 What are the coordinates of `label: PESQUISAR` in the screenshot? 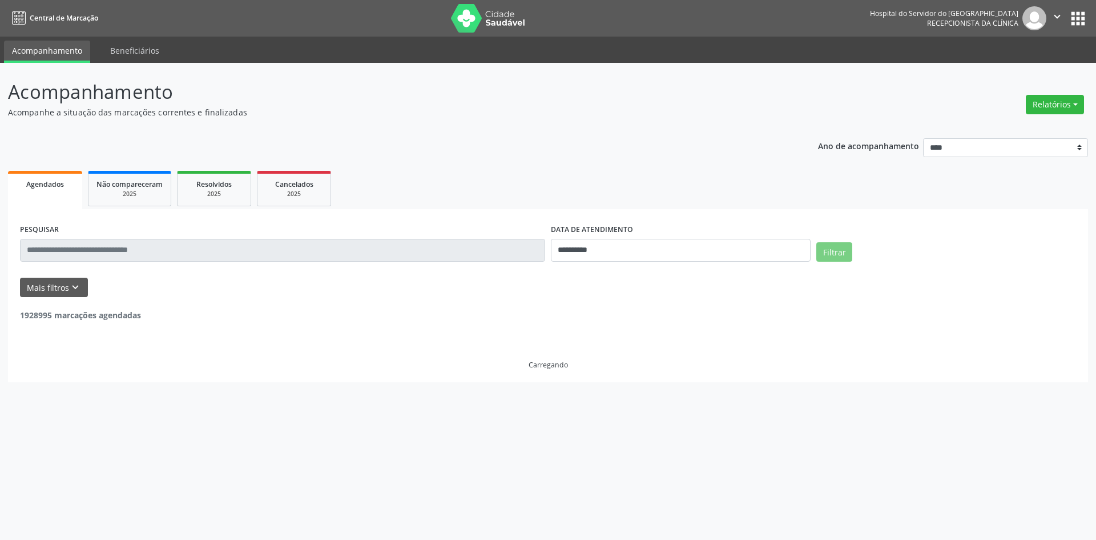 It's located at (39, 230).